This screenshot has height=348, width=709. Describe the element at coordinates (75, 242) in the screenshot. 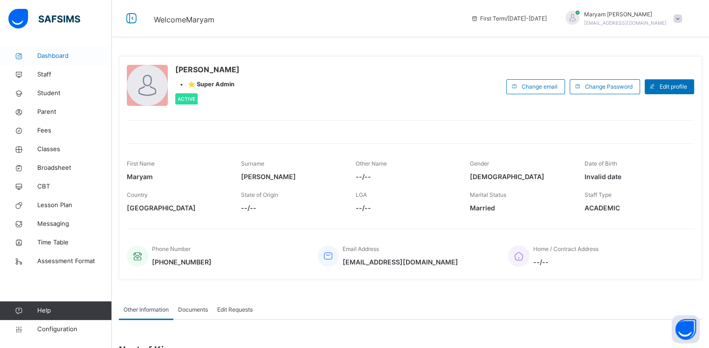

I see `span: Time Table` at that location.